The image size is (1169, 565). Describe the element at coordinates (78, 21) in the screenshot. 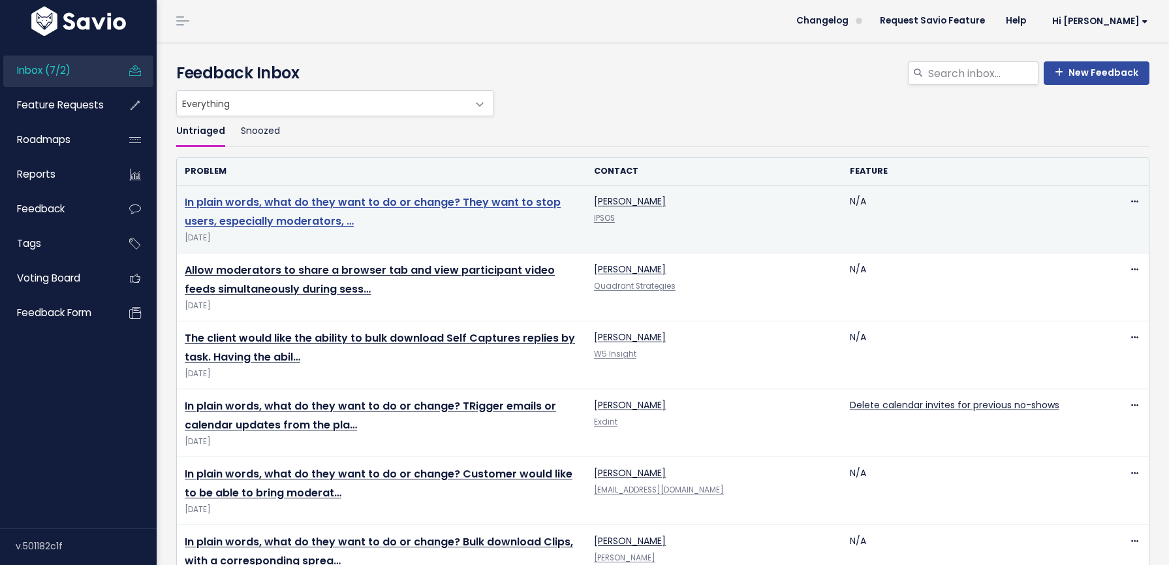

I see `img: logo-white.9d6f32f41409.svg` at that location.